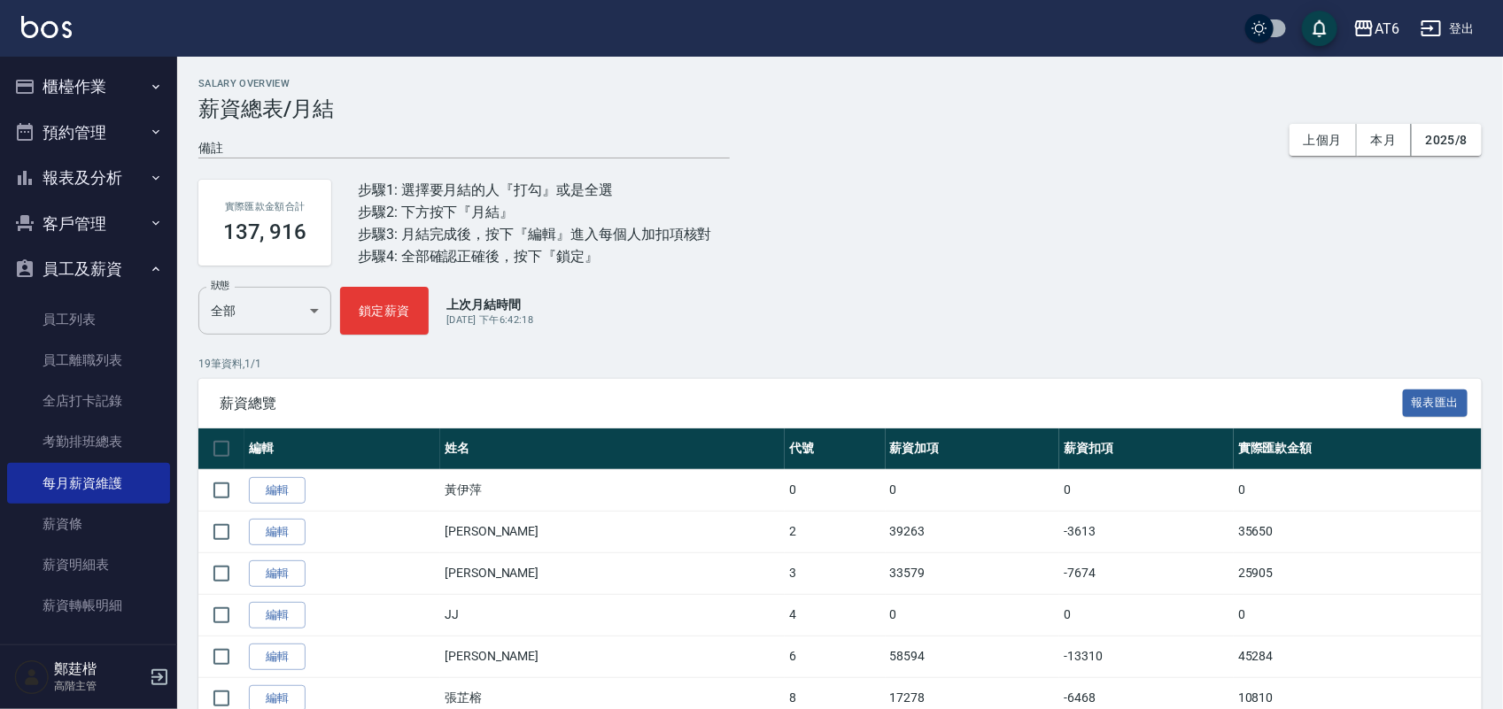 Image resolution: width=1503 pixels, height=709 pixels. I want to click on div: AT6, so click(1387, 28).